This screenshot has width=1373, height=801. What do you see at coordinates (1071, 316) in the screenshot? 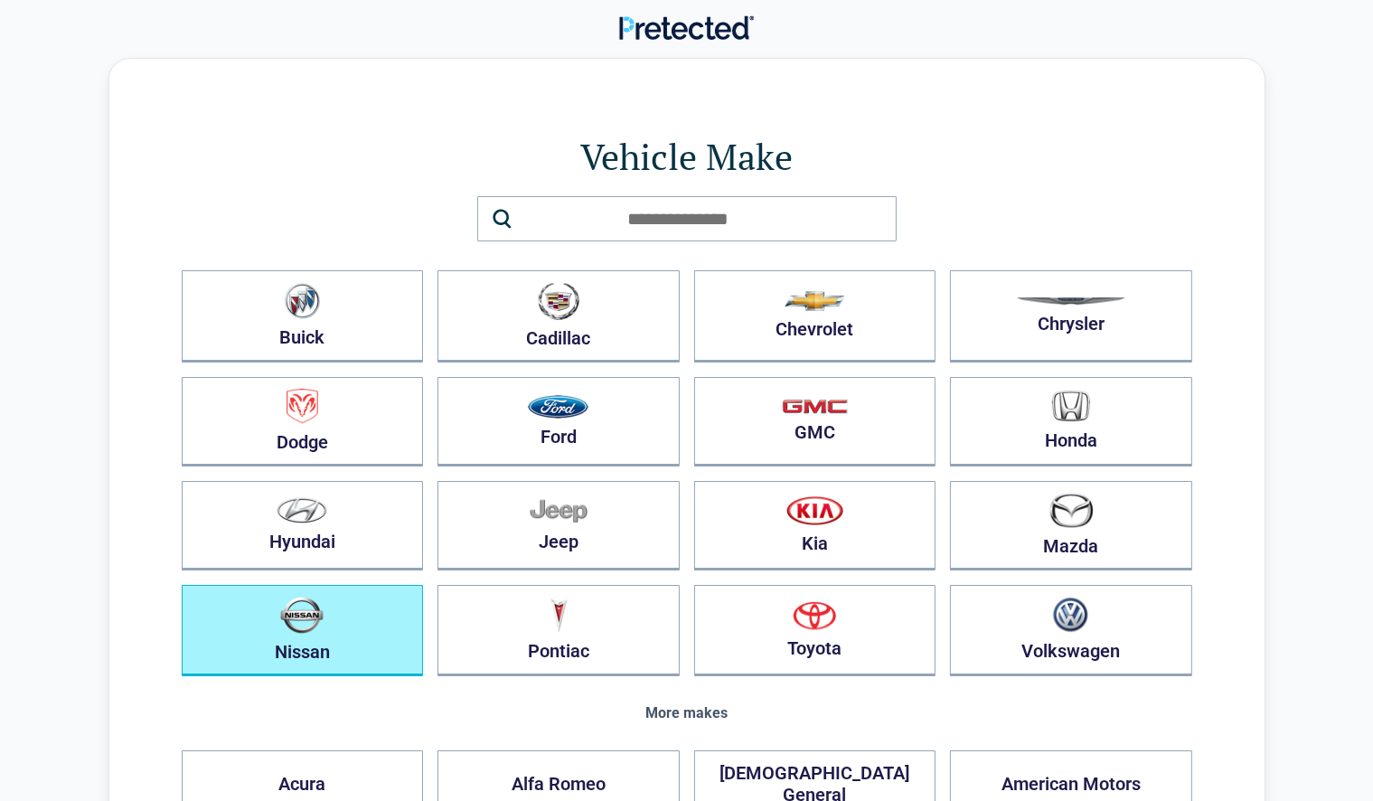
I see `button: Chrysler` at bounding box center [1071, 316].